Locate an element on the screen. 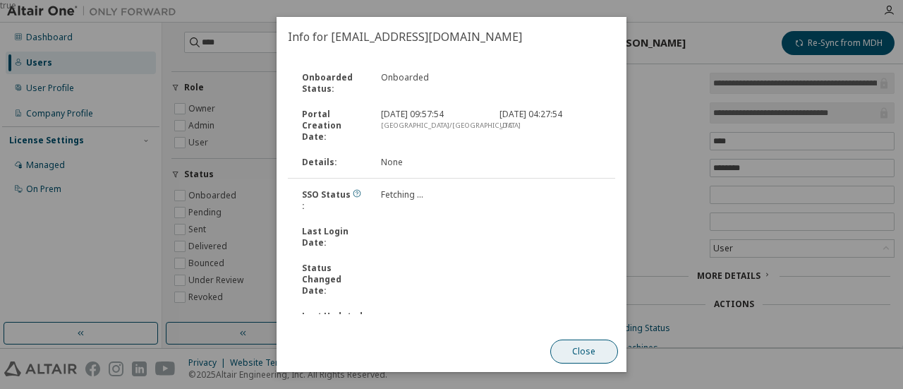 Image resolution: width=903 pixels, height=389 pixels. div: Fetching ... is located at coordinates (432, 200).